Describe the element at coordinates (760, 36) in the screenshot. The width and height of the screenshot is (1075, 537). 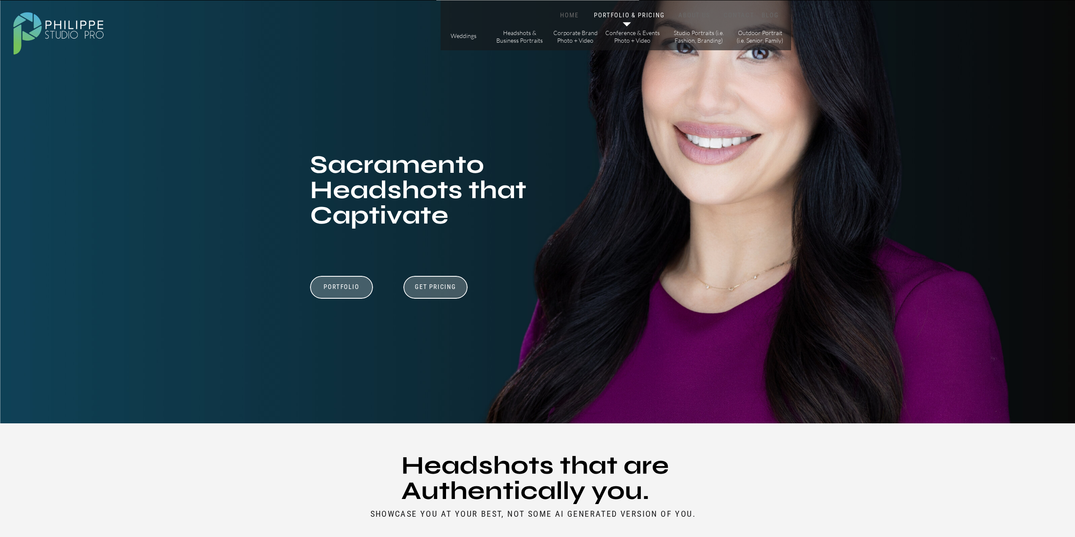
I see `a: Outdoor Portrait (i.e. Senior, Family)` at that location.